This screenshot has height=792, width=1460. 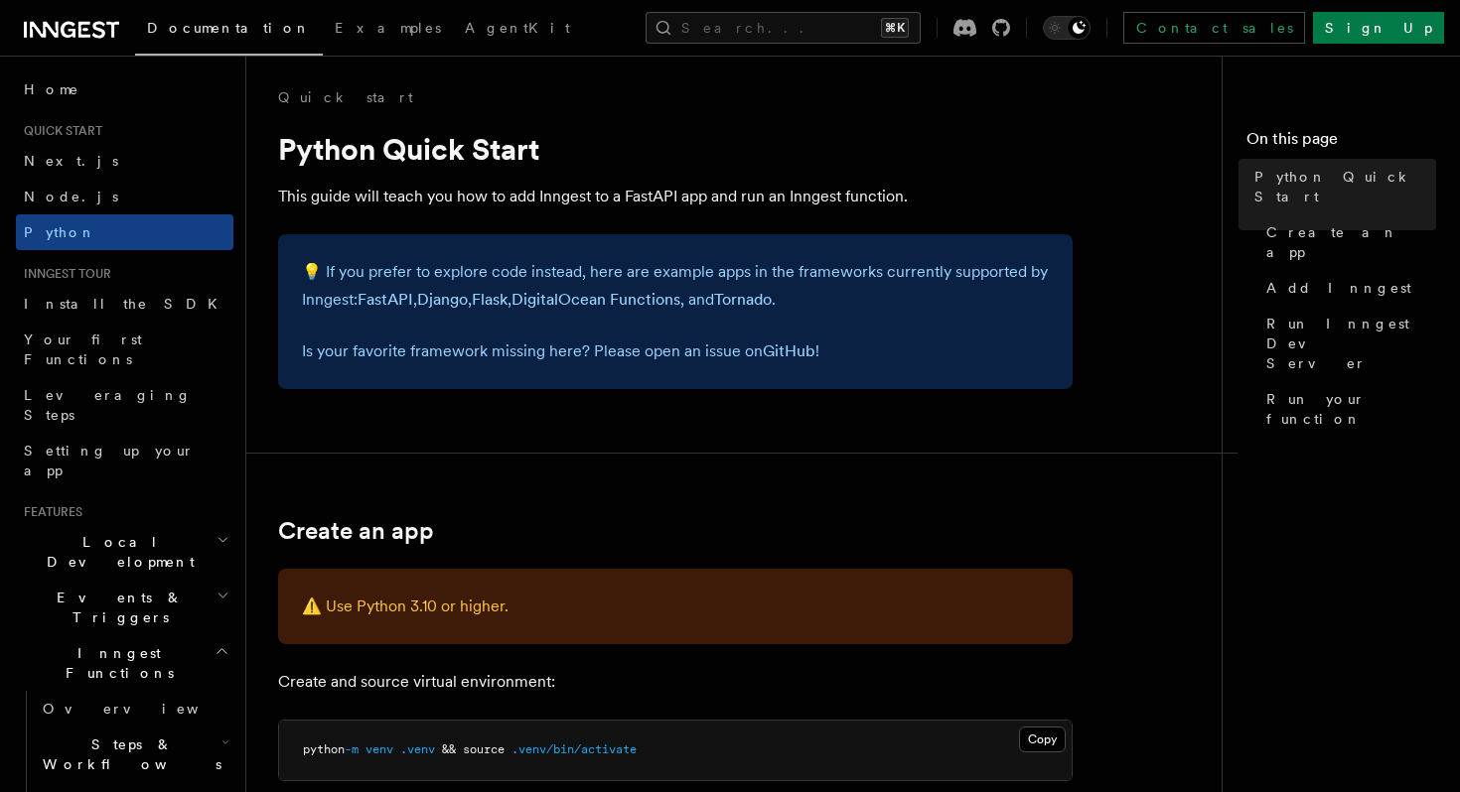 What do you see at coordinates (743, 299) in the screenshot?
I see `a: Tornado` at bounding box center [743, 299].